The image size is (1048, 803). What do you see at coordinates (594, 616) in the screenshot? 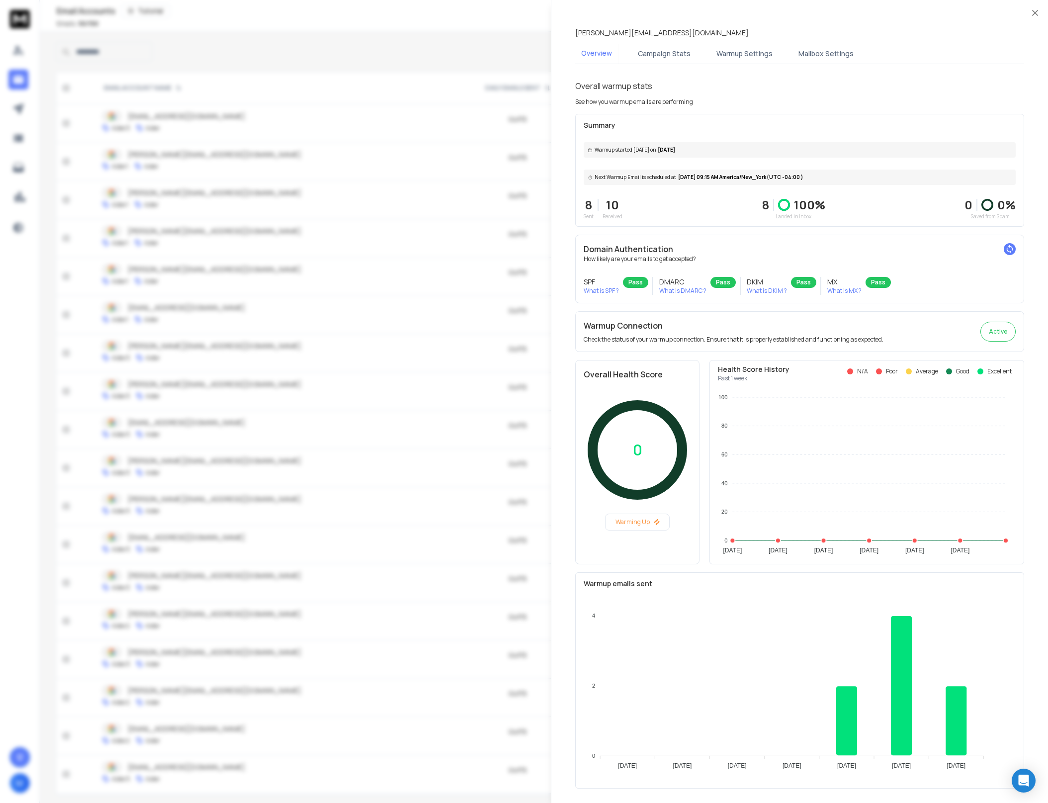
I see `tspan: 4` at bounding box center [594, 616].